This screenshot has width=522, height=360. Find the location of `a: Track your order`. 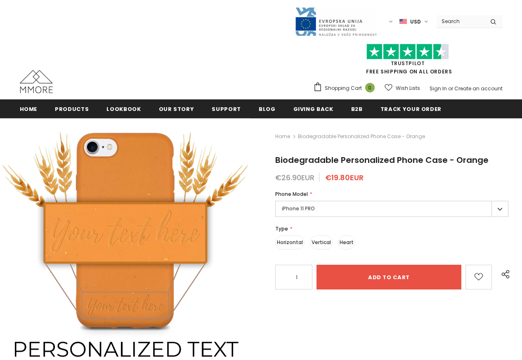

a: Track your order is located at coordinates (411, 109).